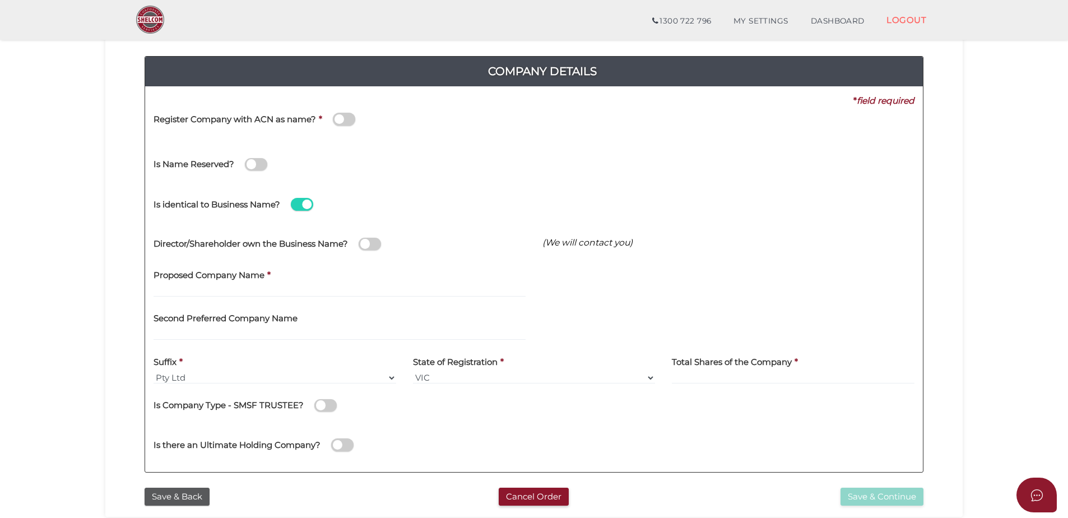 The width and height of the screenshot is (1068, 518). What do you see at coordinates (165, 362) in the screenshot?
I see `h4: Suffix` at bounding box center [165, 362].